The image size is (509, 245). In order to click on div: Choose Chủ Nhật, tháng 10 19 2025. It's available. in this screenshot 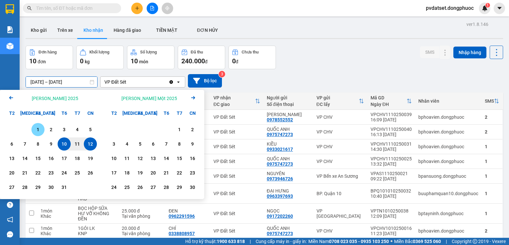, I will do `click(90, 158)`.